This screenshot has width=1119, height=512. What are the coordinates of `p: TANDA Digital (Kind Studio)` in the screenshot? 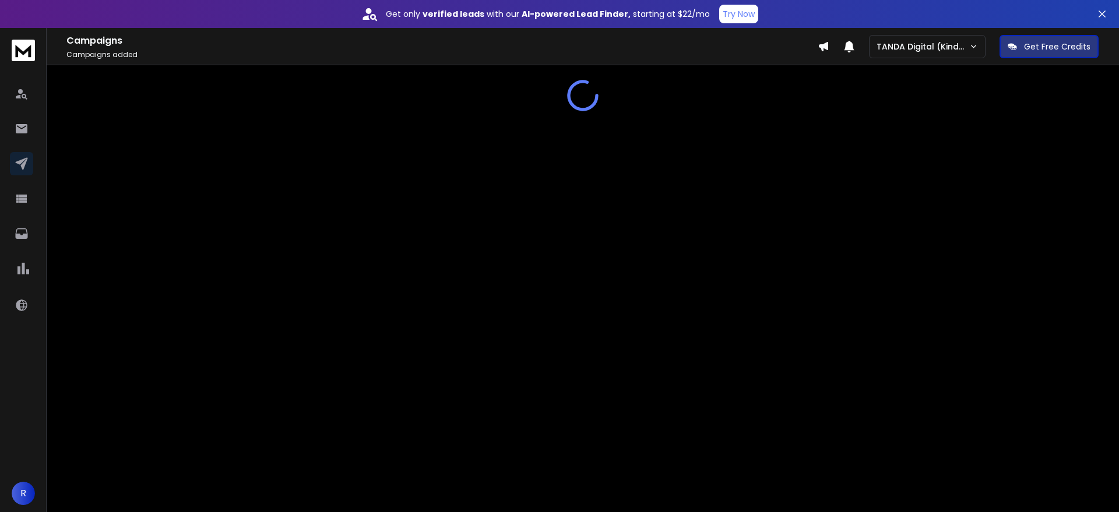 It's located at (923, 47).